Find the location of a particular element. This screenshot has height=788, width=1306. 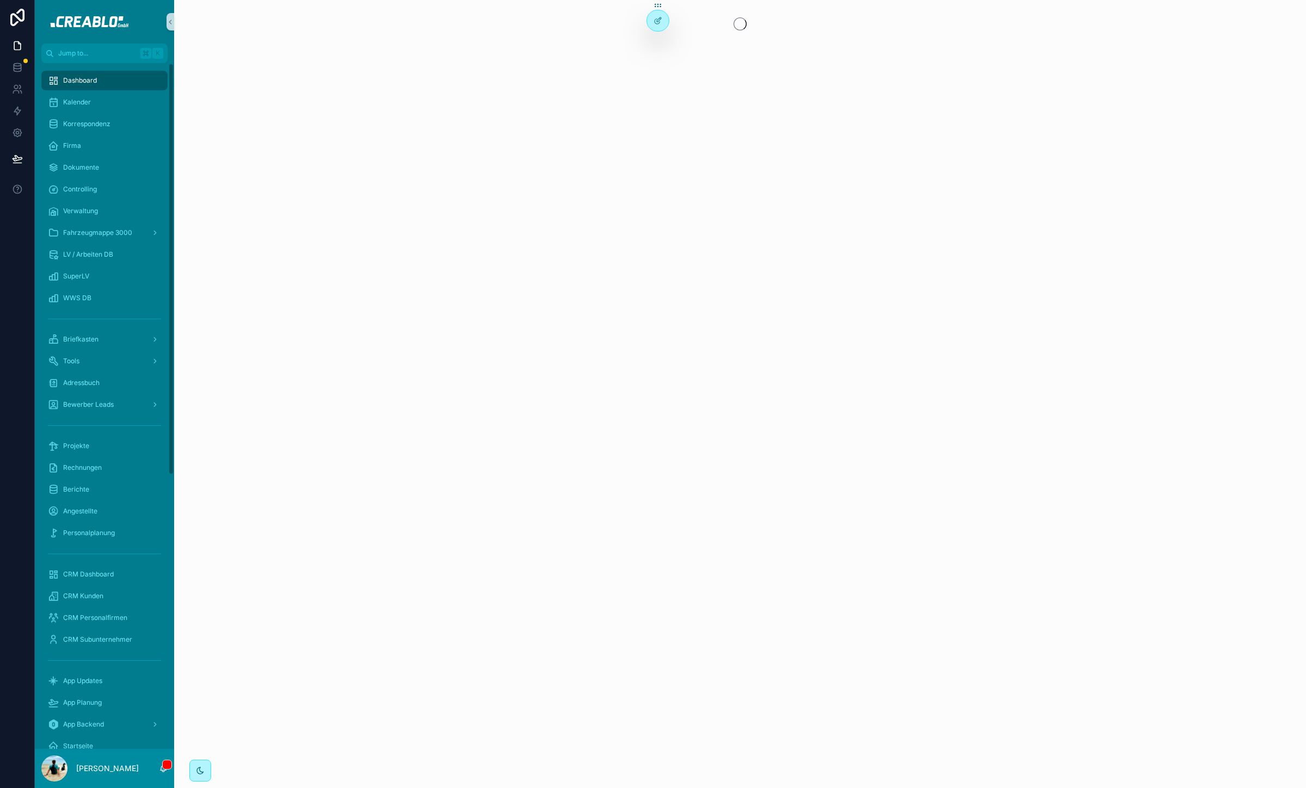

span: Adressbuch is located at coordinates (81, 383).